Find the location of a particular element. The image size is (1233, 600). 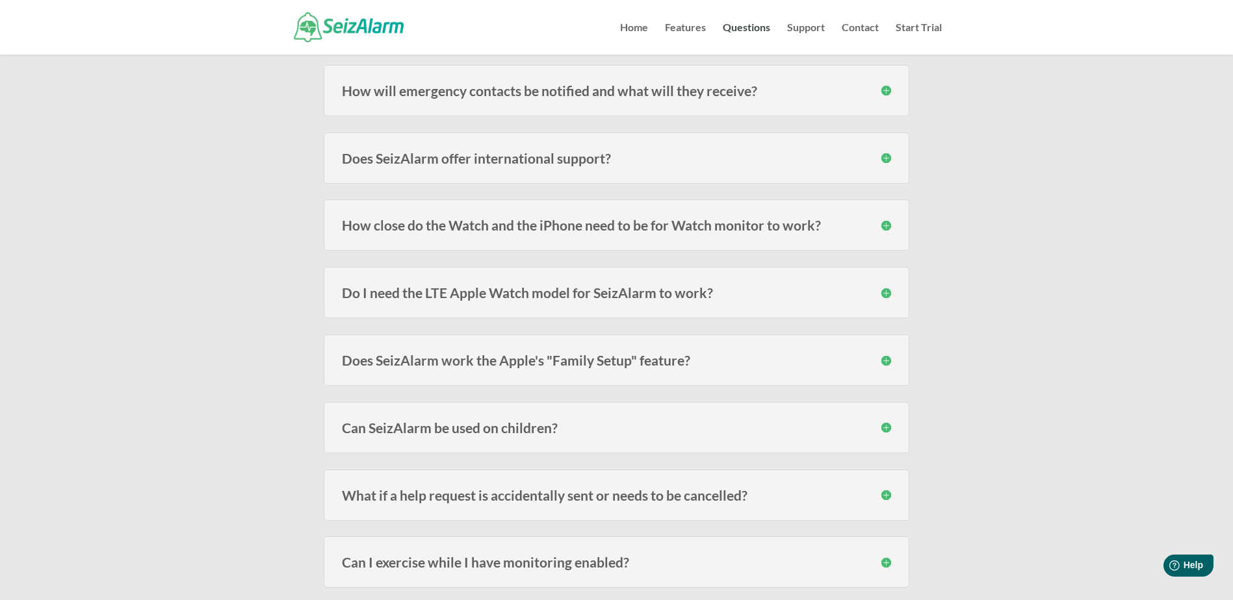

a: Support is located at coordinates (806, 38).